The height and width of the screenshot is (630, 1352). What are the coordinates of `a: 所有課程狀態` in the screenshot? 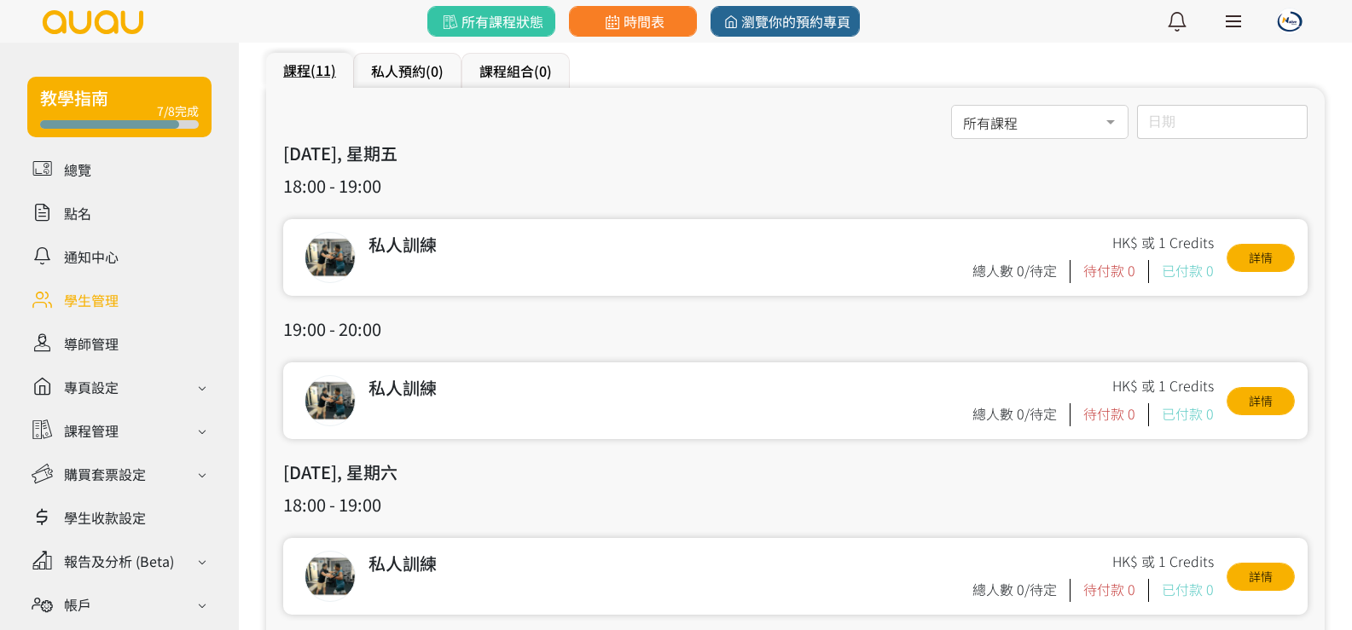 It's located at (491, 21).